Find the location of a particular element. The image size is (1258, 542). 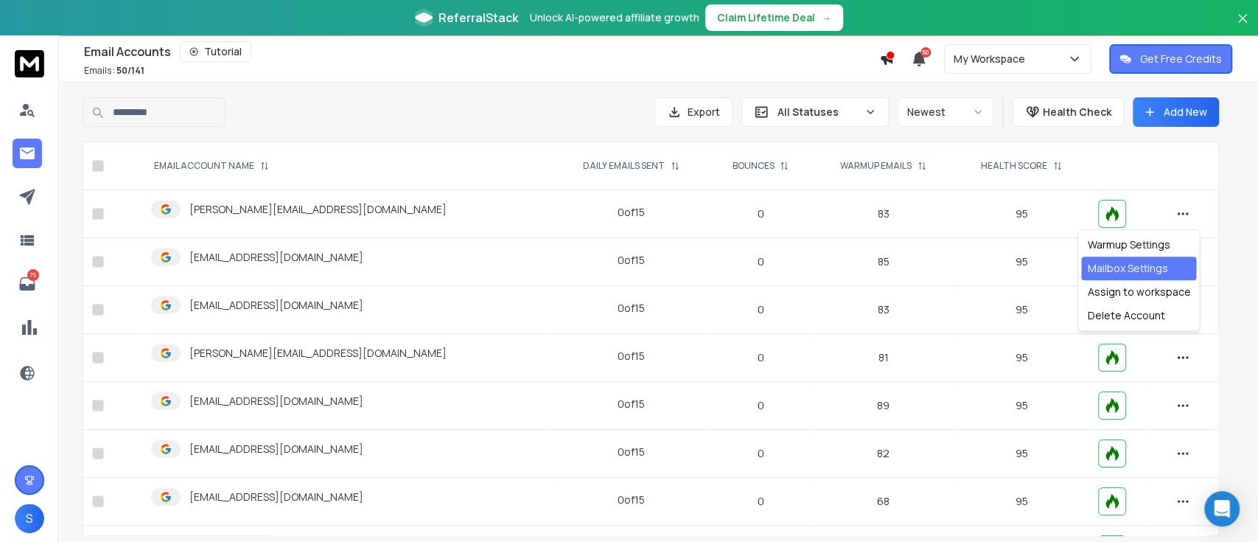

td: 89 is located at coordinates (883, 405).